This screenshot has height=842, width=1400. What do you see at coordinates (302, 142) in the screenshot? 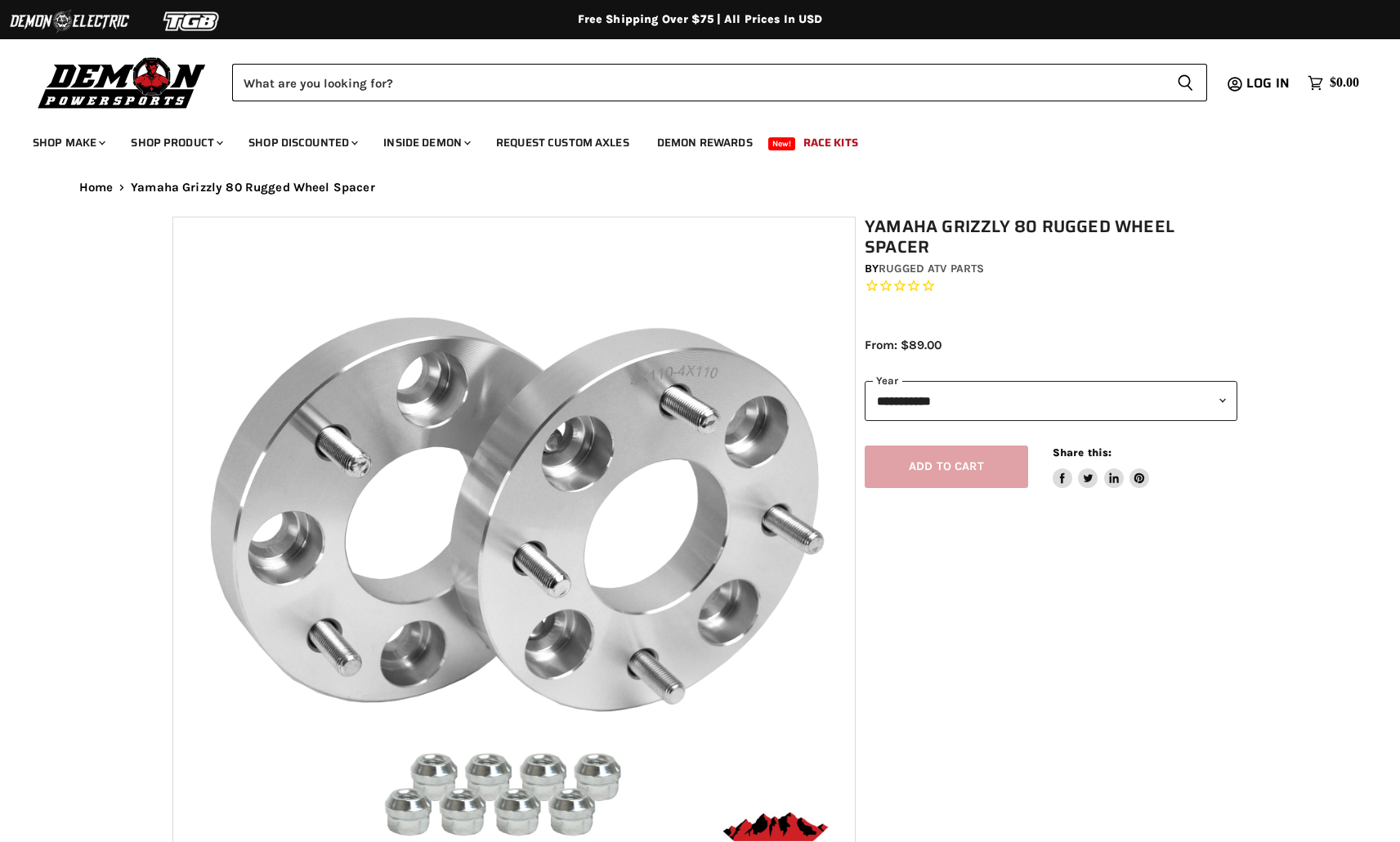
I see `a: Shop Discounted` at bounding box center [302, 142].